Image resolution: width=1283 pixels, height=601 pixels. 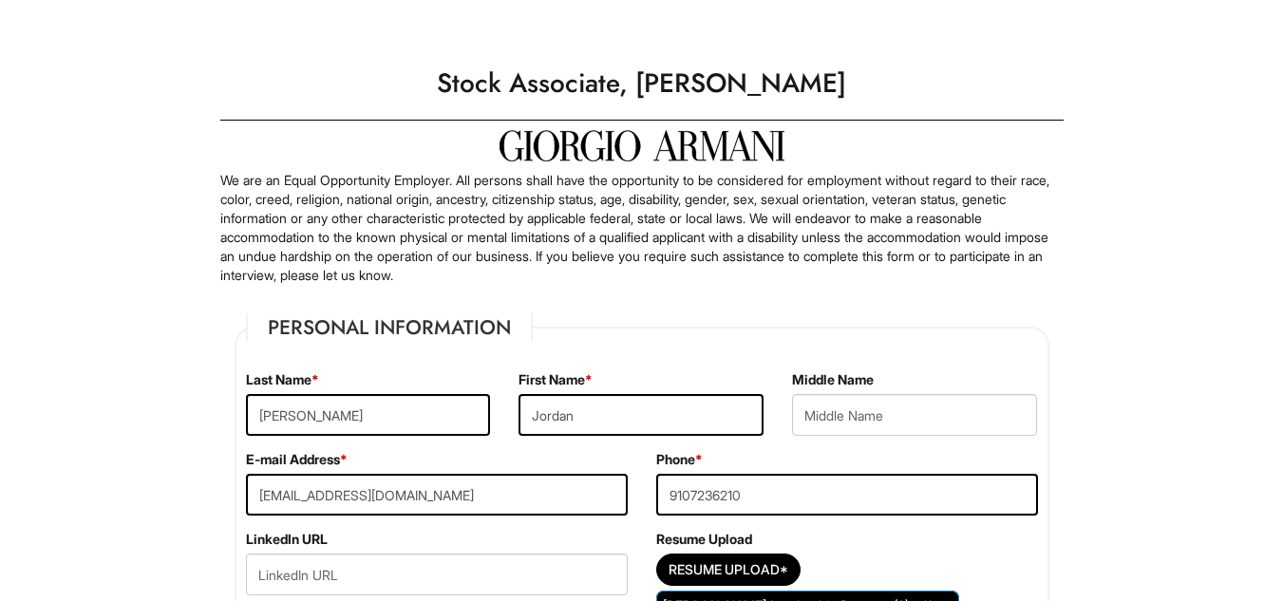 What do you see at coordinates (282, 380) in the screenshot?
I see `label: Last Name` at bounding box center [282, 380].